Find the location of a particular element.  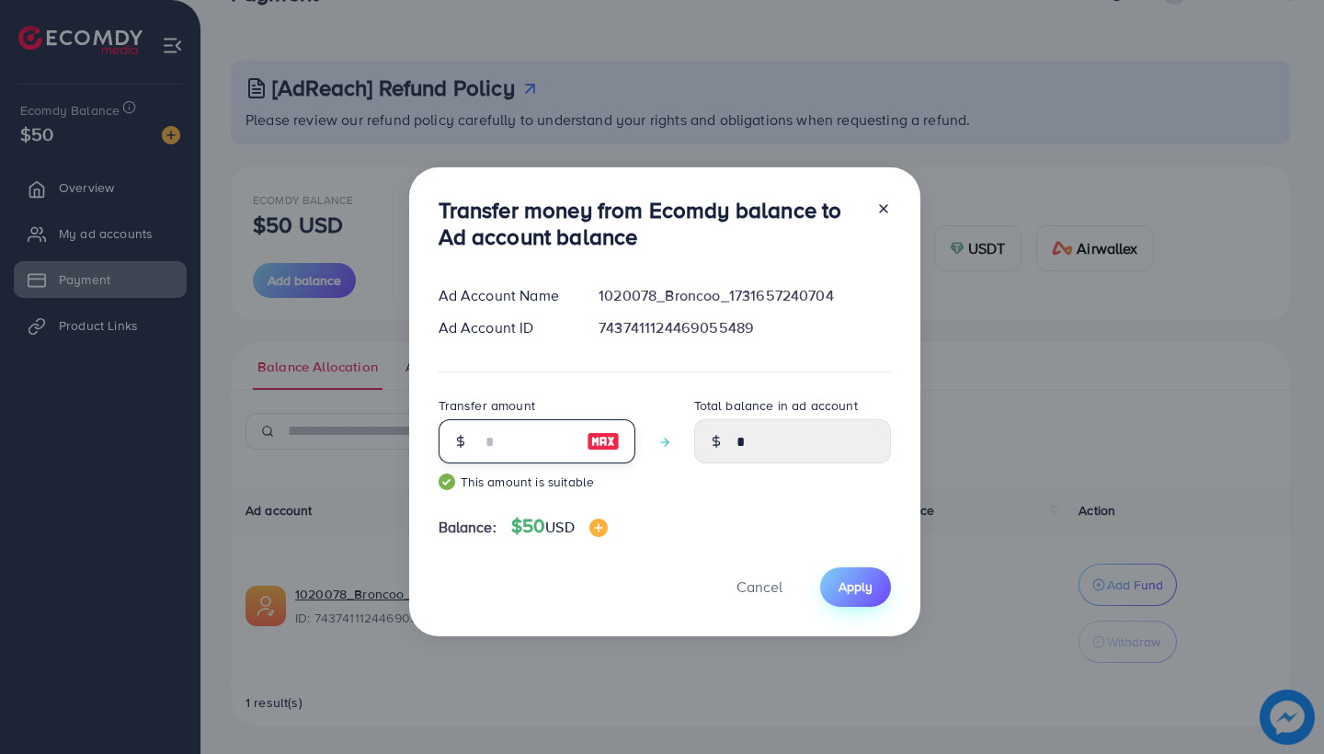

button: Apply is located at coordinates (855, 587).